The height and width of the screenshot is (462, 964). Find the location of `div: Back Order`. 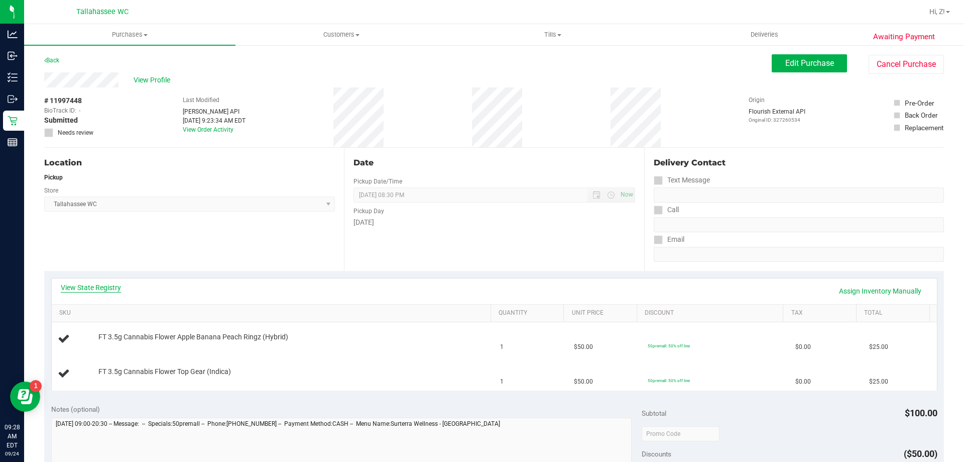

div: Back Order is located at coordinates (922, 115).